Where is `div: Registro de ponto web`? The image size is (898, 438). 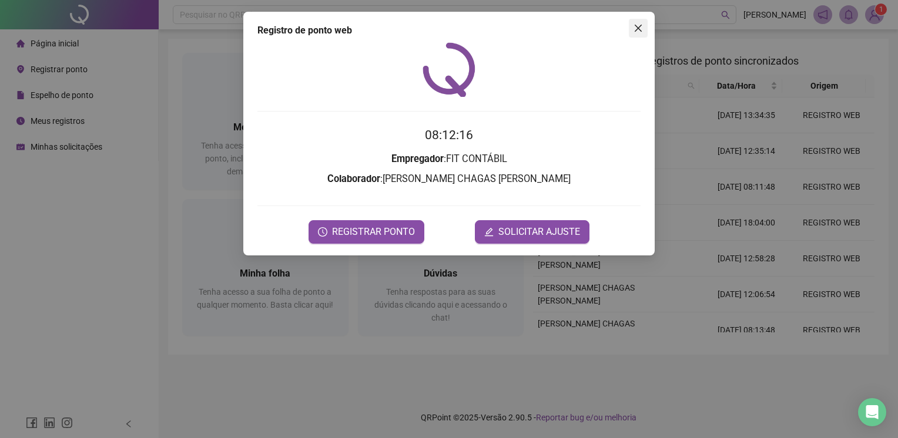
div: Registro de ponto web is located at coordinates (449, 31).